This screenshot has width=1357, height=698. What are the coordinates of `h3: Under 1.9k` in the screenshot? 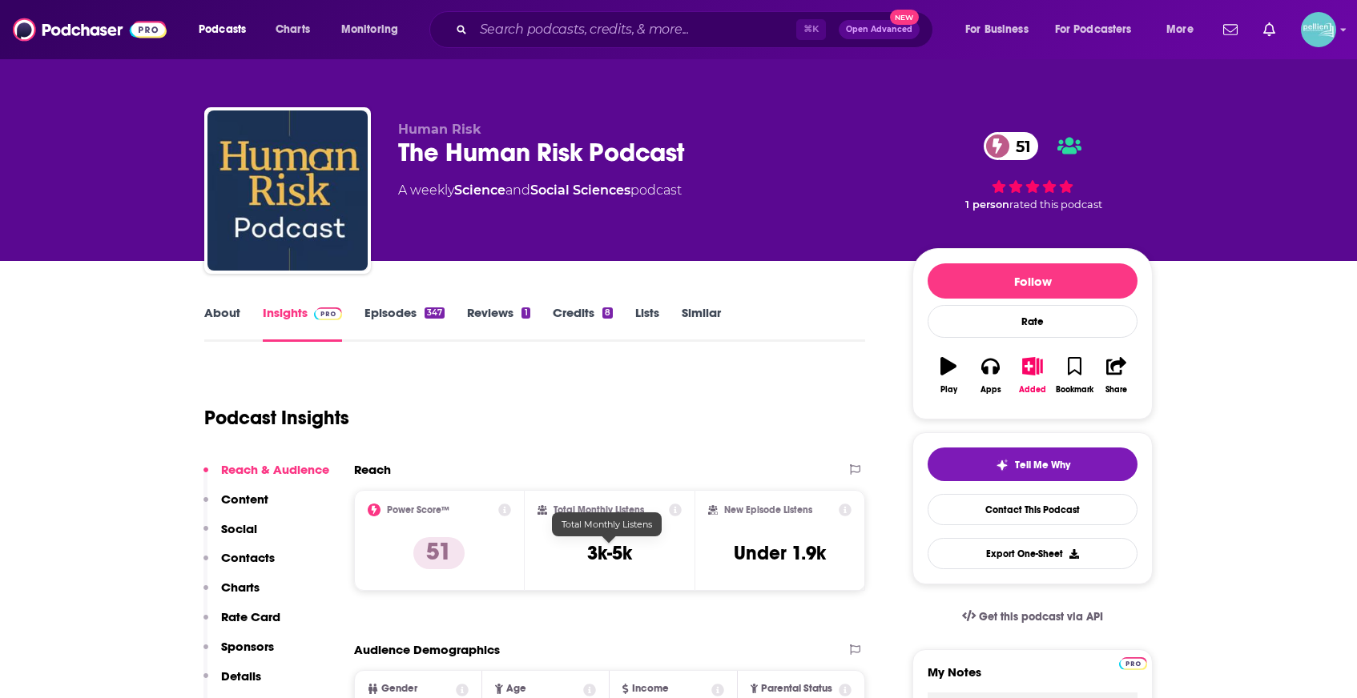 It's located at (779, 553).